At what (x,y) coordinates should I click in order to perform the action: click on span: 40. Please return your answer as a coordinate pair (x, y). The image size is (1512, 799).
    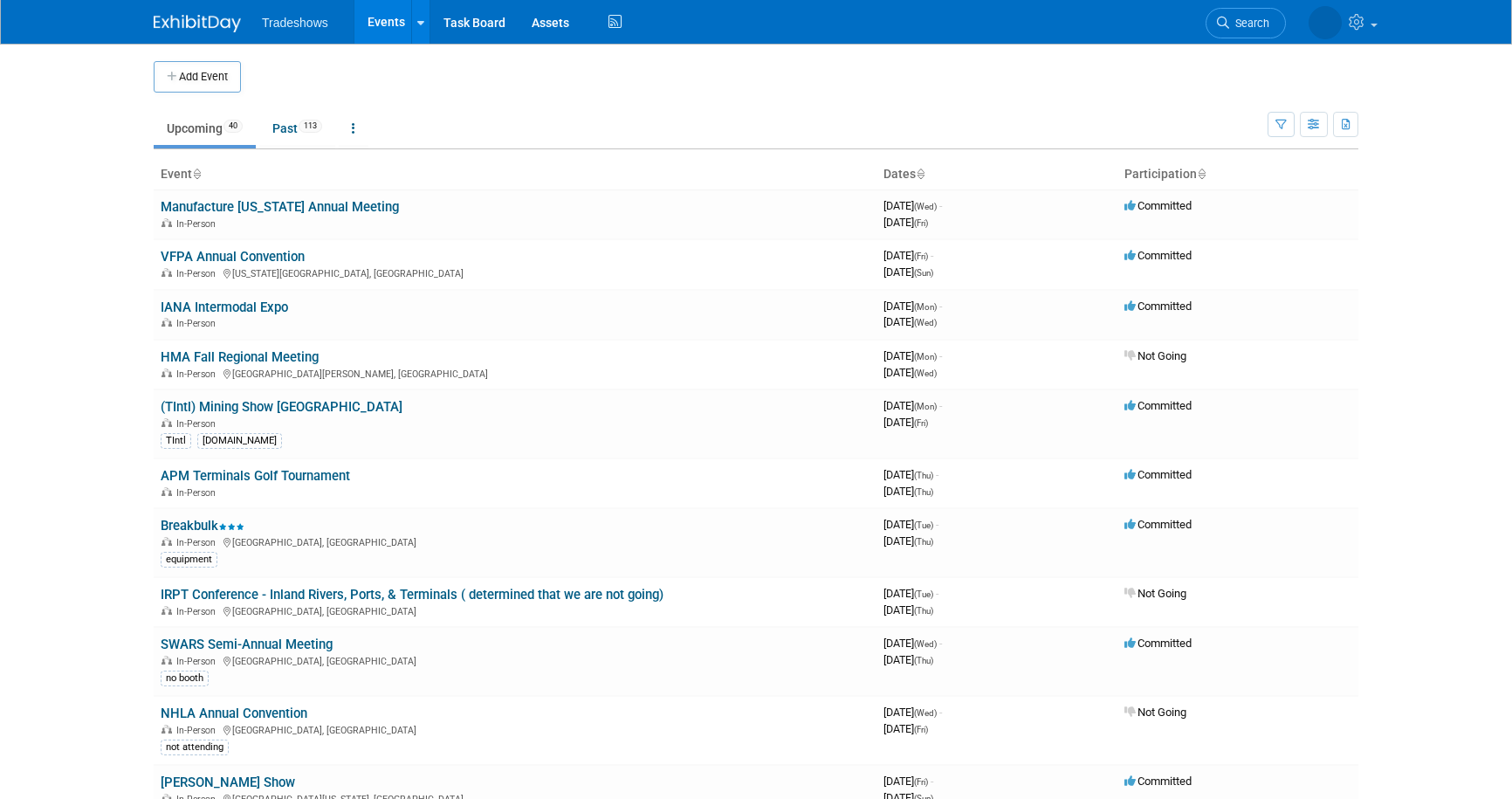
    Looking at the image, I should click on (233, 126).